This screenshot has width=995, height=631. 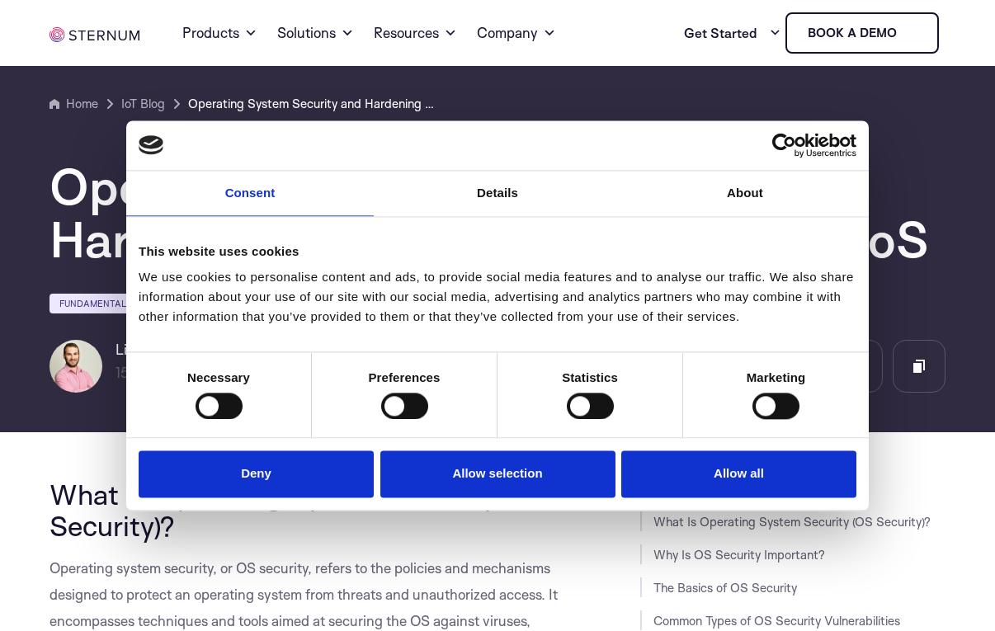 I want to click on a: About, so click(x=745, y=193).